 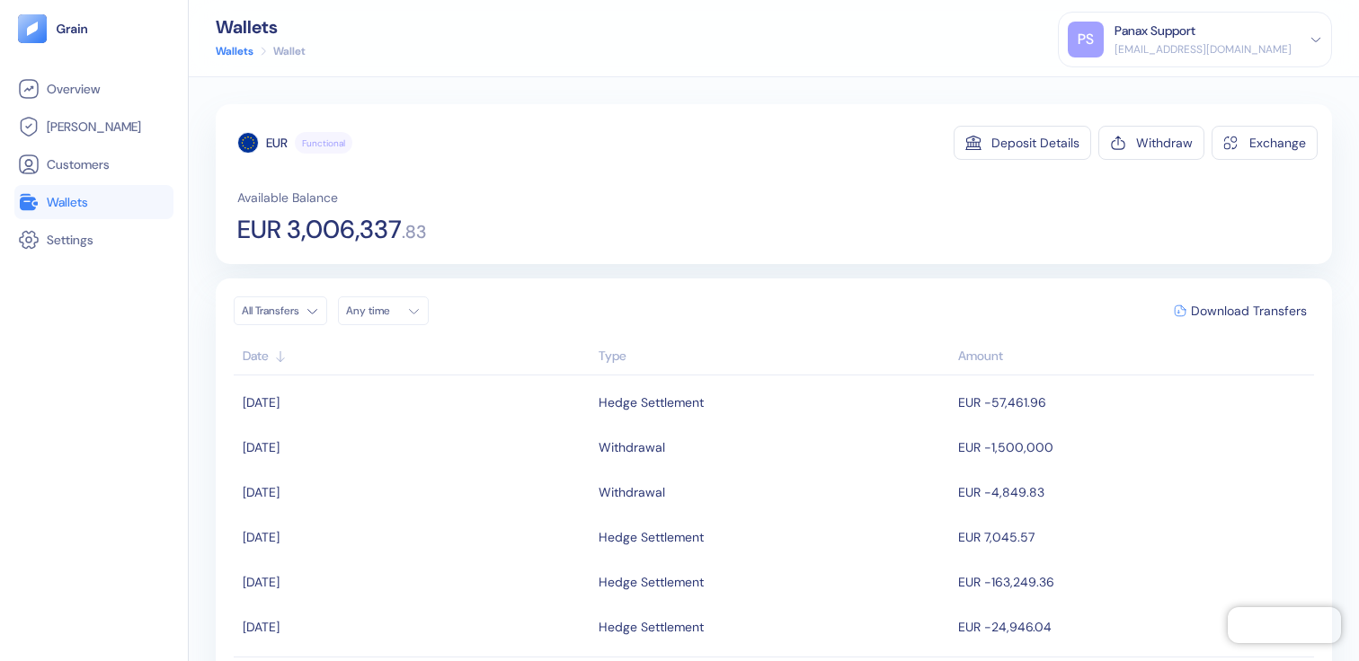 What do you see at coordinates (324, 143) in the screenshot?
I see `span: Functional` at bounding box center [324, 143].